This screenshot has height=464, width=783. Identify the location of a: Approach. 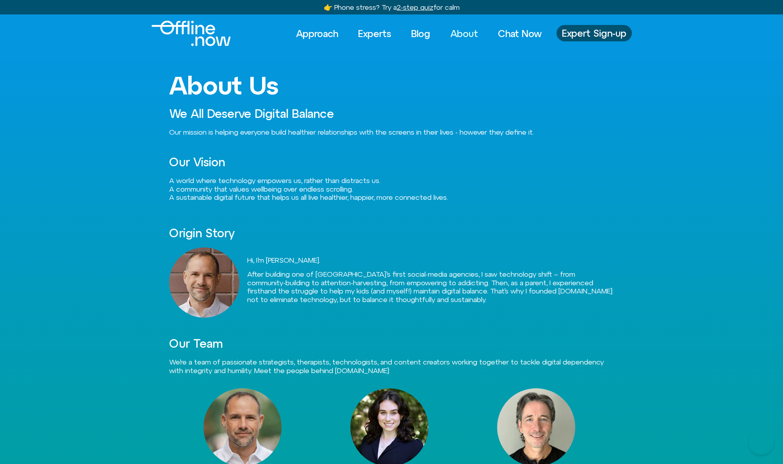
(317, 34).